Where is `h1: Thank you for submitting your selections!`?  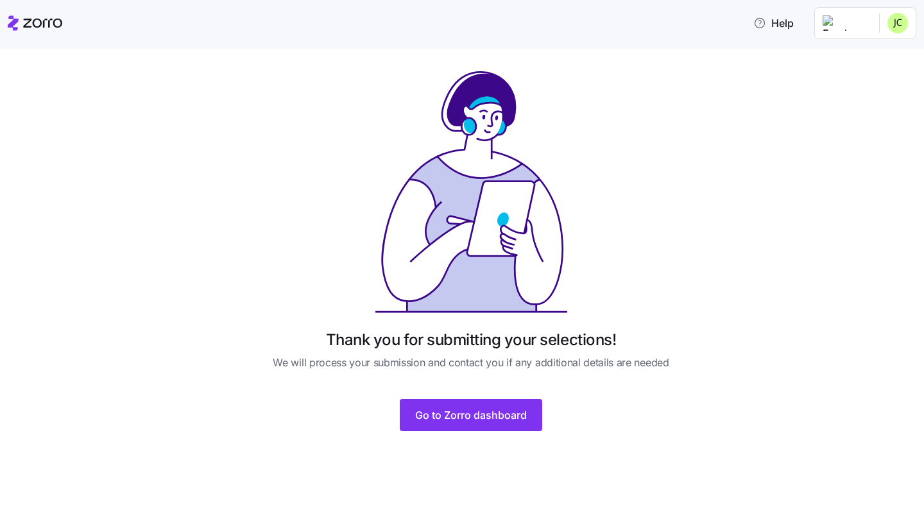
h1: Thank you for submitting your selections! is located at coordinates (471, 339).